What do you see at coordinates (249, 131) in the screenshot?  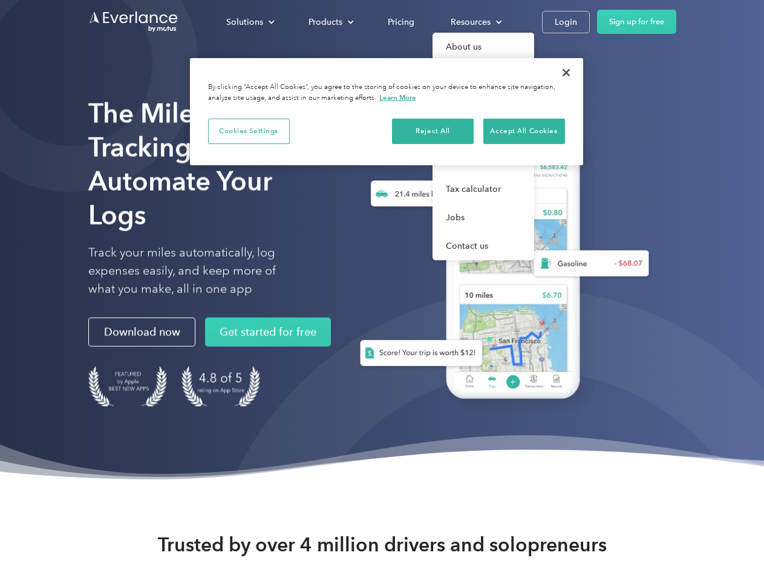 I see `button: Cookies Settings` at bounding box center [249, 131].